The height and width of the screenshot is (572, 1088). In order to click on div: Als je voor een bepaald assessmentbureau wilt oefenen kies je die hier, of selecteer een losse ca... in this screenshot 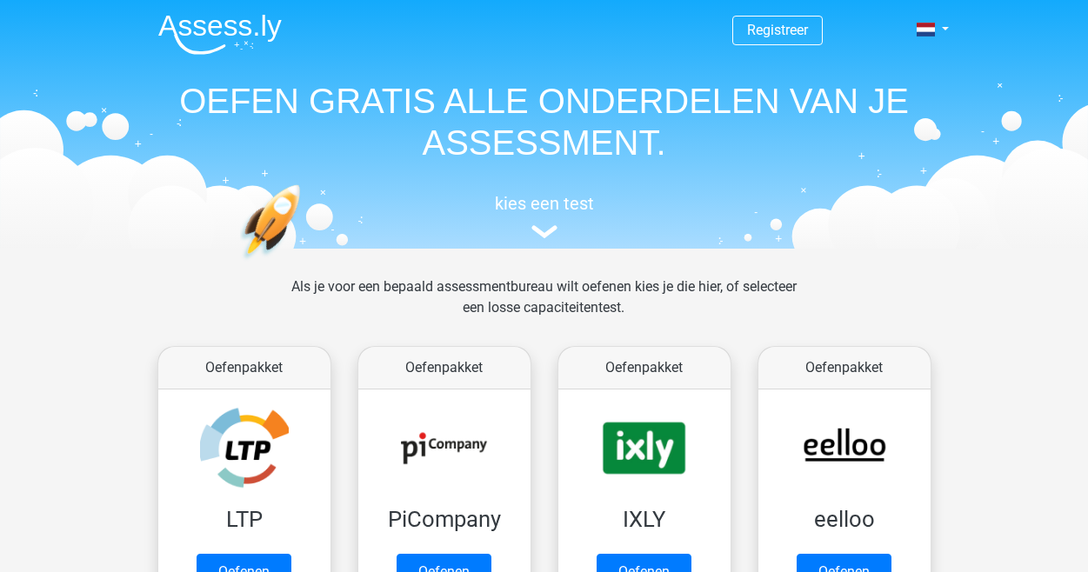, I will do `click(543, 308)`.